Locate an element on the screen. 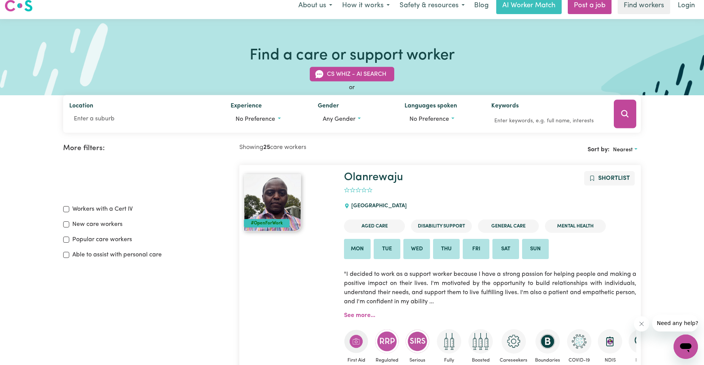 The width and height of the screenshot is (704, 365). li: Disability Support is located at coordinates (441, 226).